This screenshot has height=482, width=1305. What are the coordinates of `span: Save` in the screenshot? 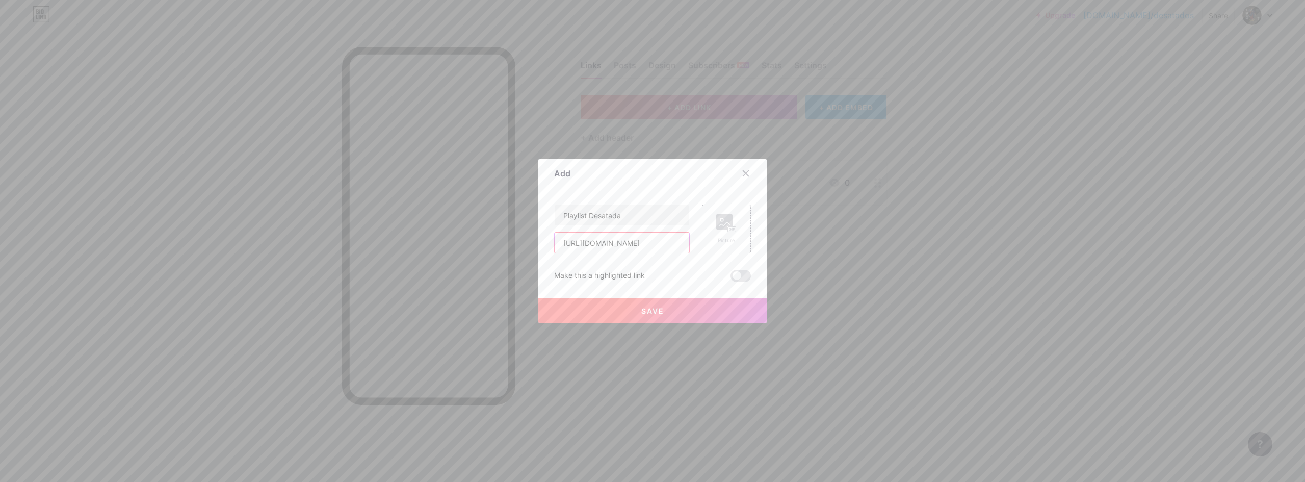 It's located at (652, 310).